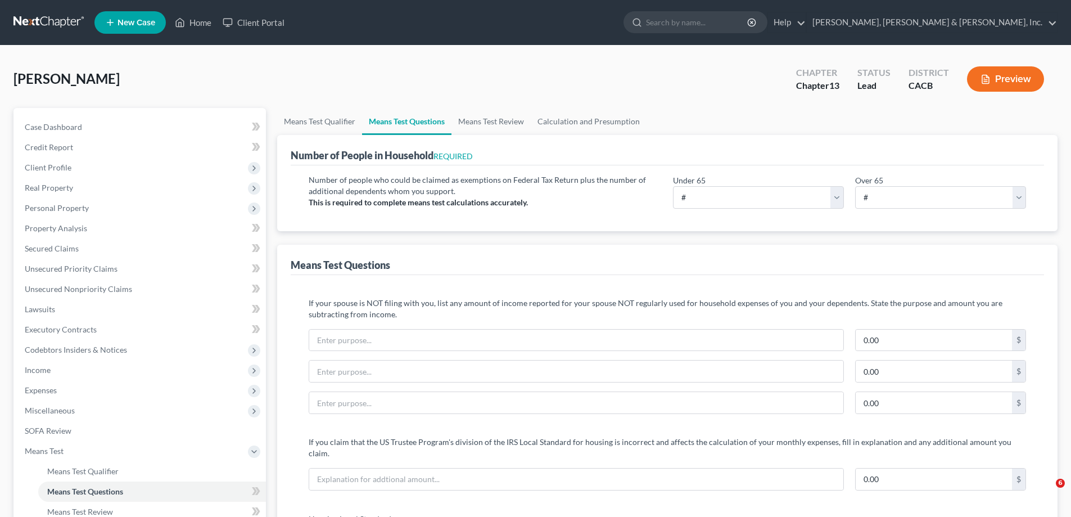  What do you see at coordinates (53, 127) in the screenshot?
I see `span: Case Dashboard` at bounding box center [53, 127].